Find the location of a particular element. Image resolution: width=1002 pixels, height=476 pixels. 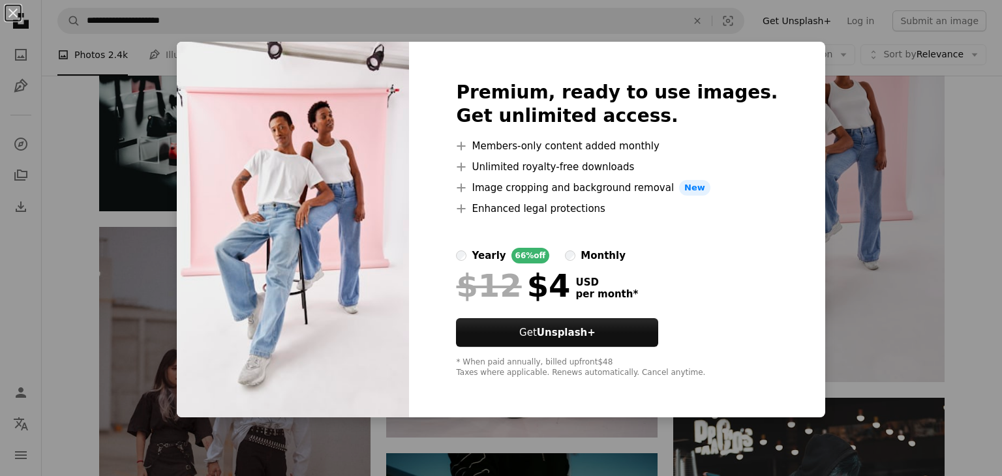

h2: Premium, ready to use images. Get unlimited access. is located at coordinates (617, 104).